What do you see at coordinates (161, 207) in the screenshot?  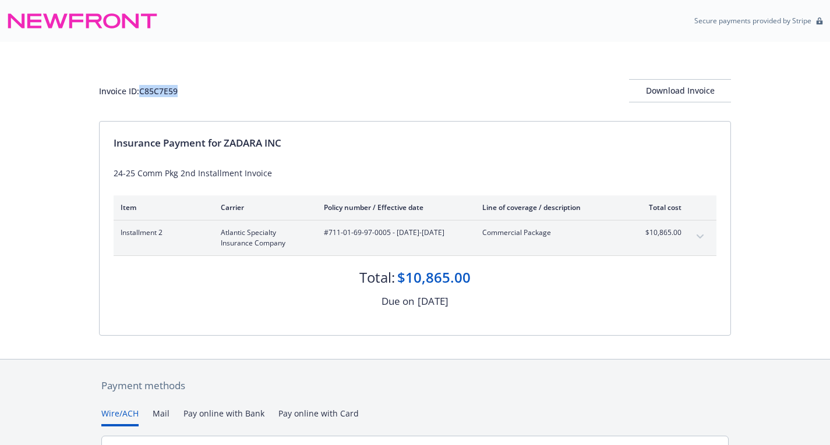 I see `div: Item` at bounding box center [161, 207].